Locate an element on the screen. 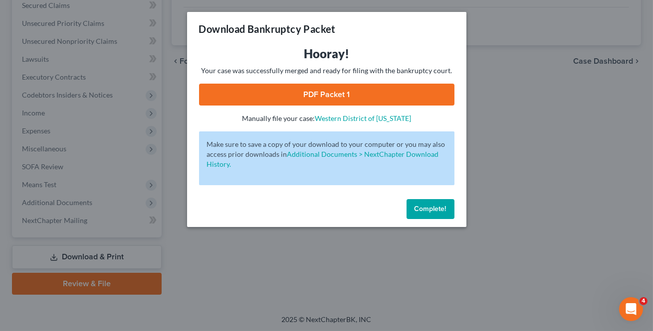 The width and height of the screenshot is (653, 331). p: Manually file your case: is located at coordinates (326, 119).